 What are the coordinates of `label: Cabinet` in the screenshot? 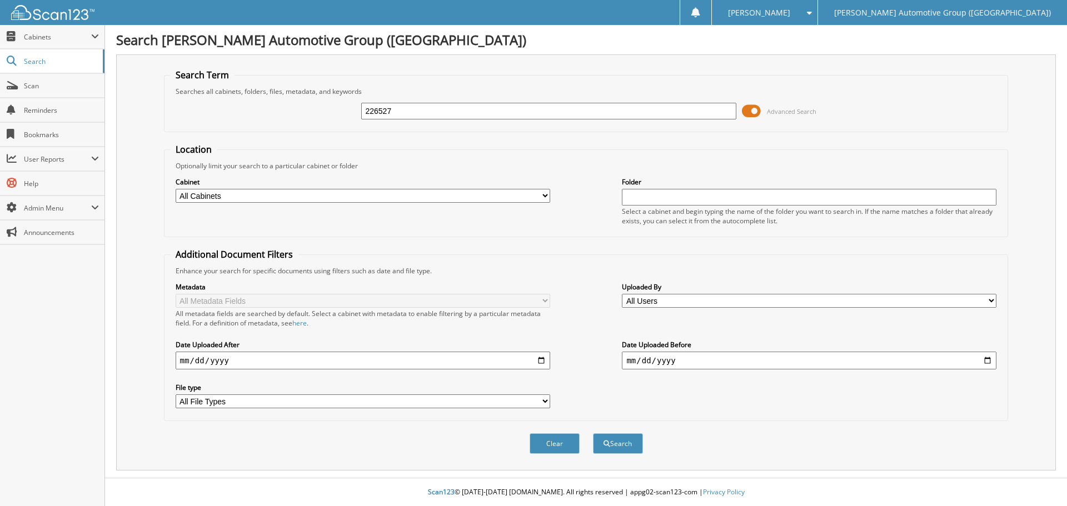 It's located at (363, 182).